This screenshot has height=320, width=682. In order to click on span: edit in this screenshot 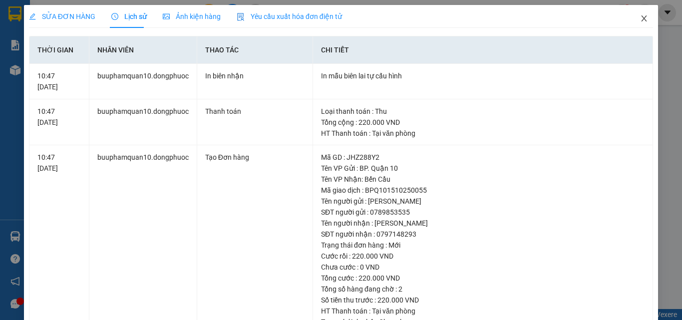, I will do `click(32, 16)`.